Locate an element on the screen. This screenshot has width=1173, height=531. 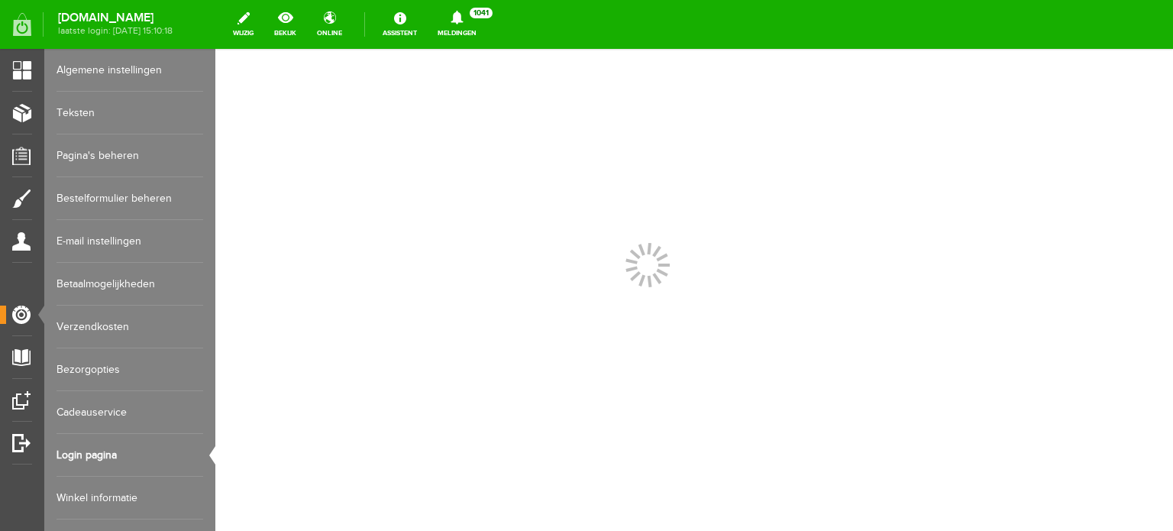
a: Login pagina is located at coordinates (130, 455).